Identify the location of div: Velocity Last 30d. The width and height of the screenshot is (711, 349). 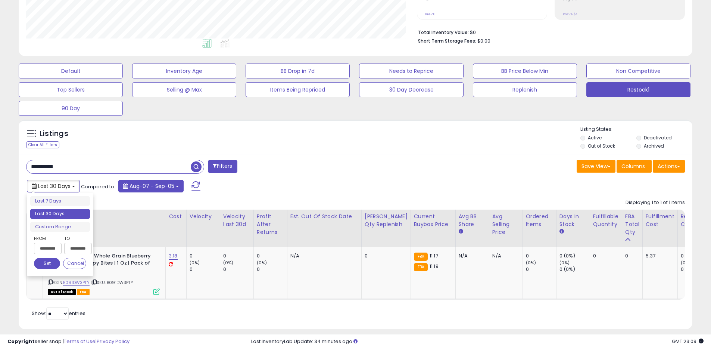
(237, 220).